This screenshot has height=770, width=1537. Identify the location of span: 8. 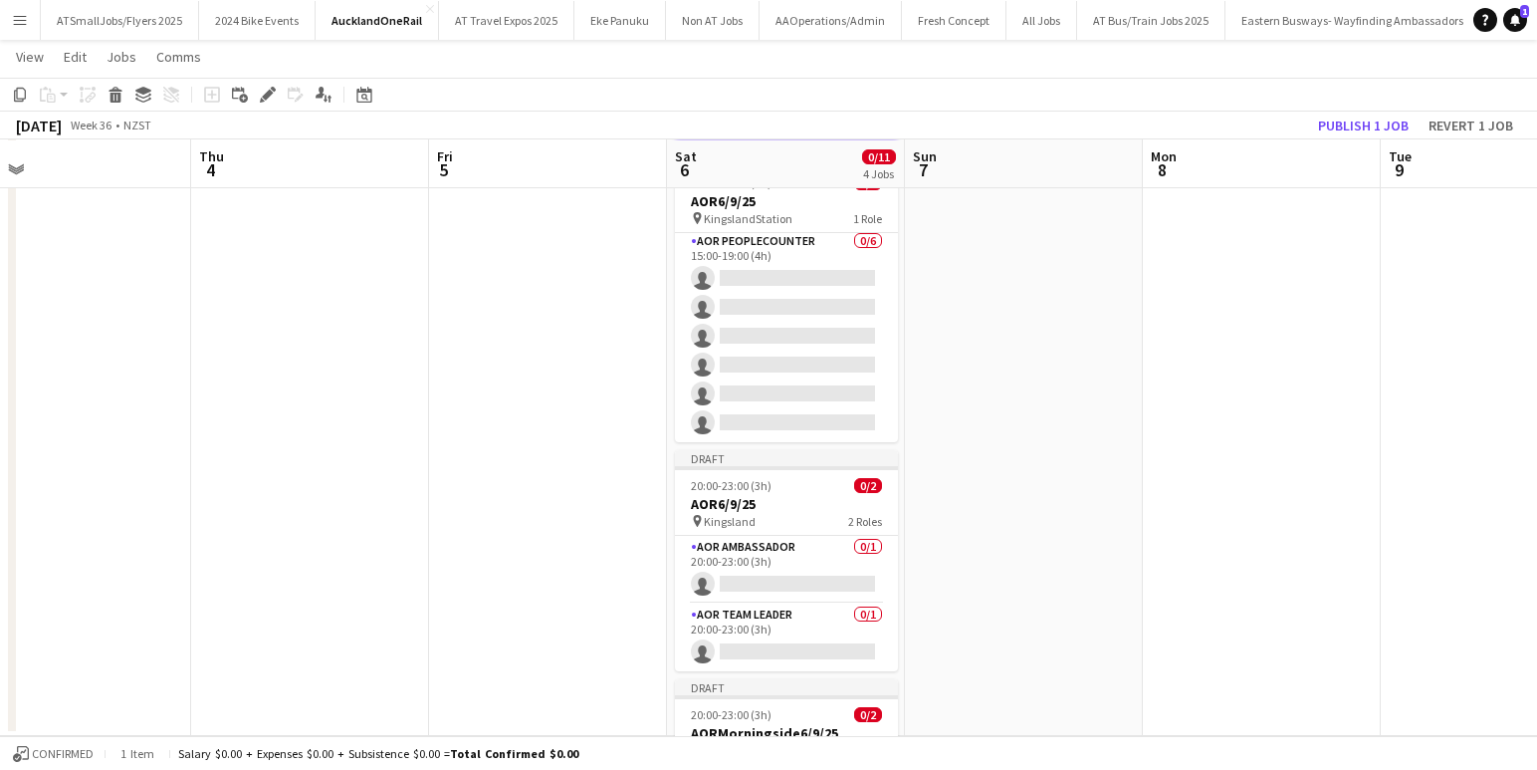
(1162, 169).